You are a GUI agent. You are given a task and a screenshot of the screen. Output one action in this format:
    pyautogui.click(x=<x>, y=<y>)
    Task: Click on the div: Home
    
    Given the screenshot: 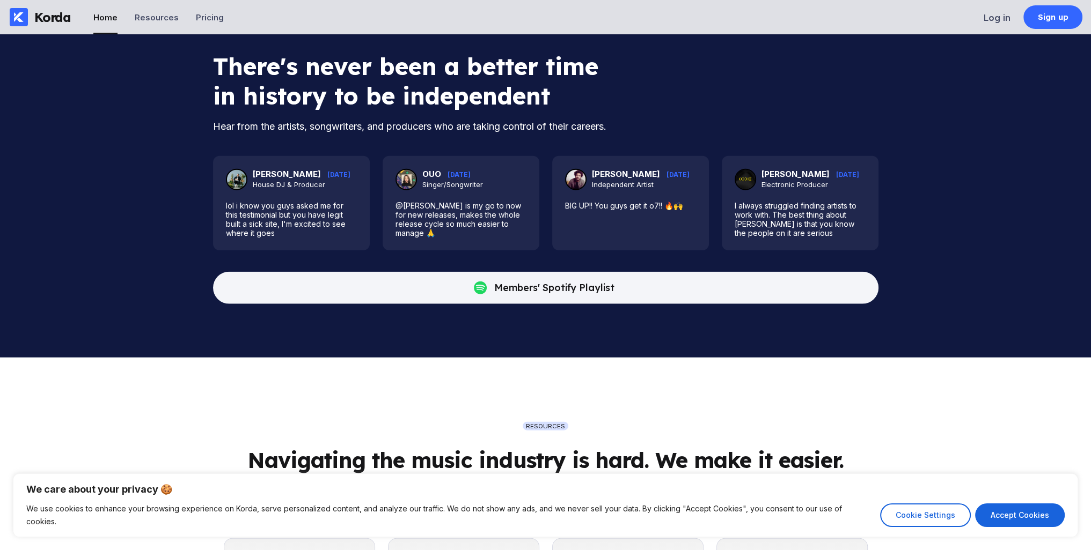 What is the action you would take?
    pyautogui.click(x=105, y=17)
    